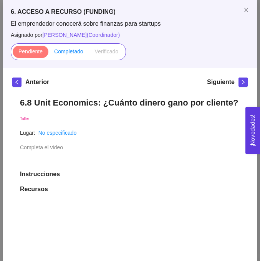 The width and height of the screenshot is (260, 261). What do you see at coordinates (130, 174) in the screenshot?
I see `h1: Instrucciones` at bounding box center [130, 174].